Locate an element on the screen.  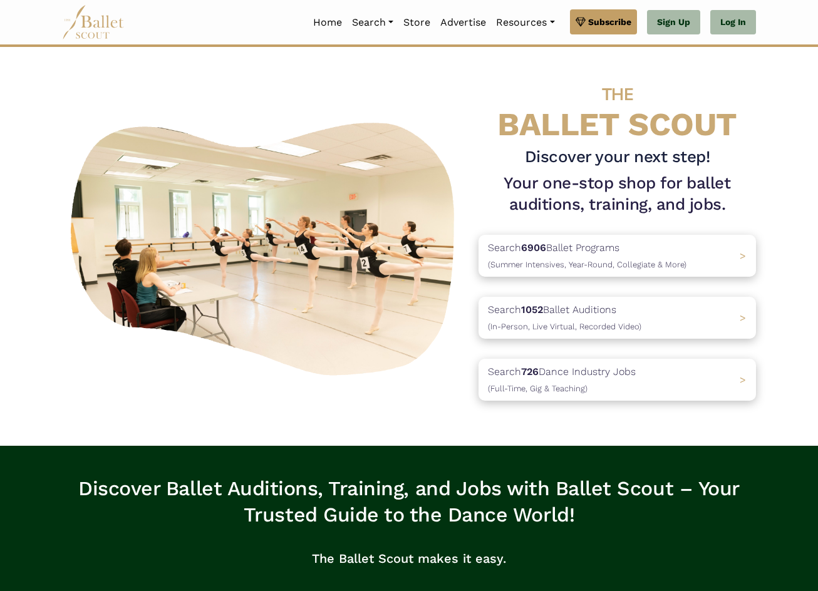
span: THE is located at coordinates (617, 94).